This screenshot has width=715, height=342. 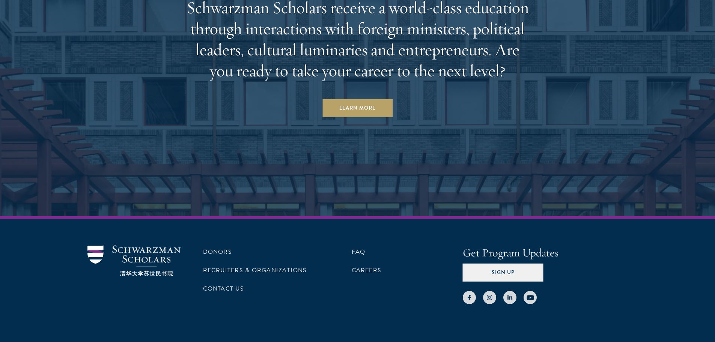 I want to click on a: Recruiters & Organizations, so click(x=255, y=270).